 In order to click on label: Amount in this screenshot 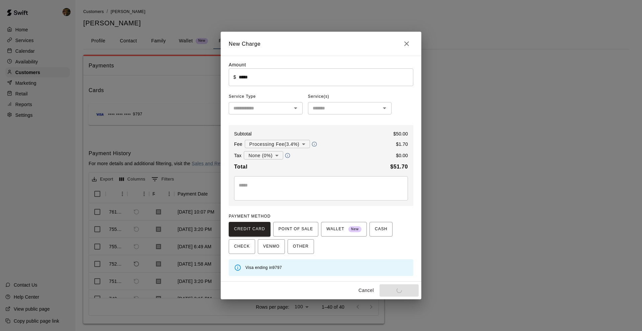, I will do `click(237, 65)`.